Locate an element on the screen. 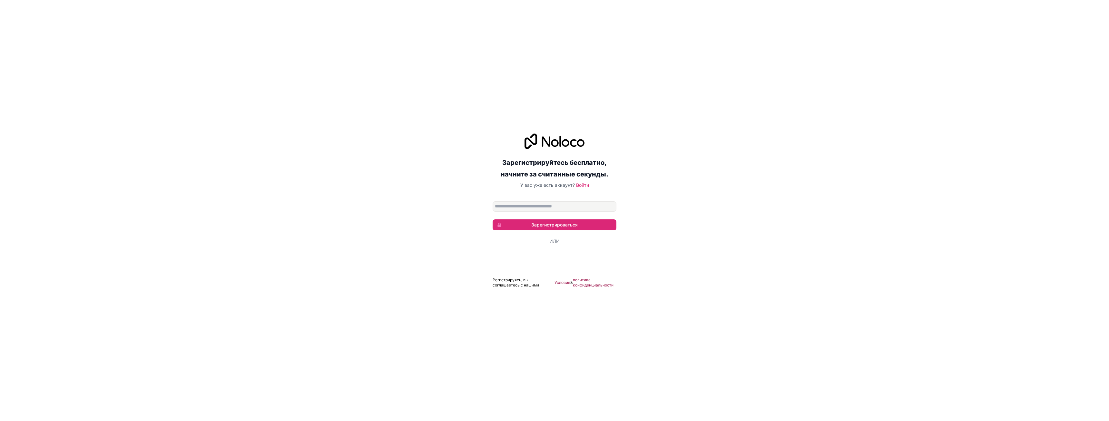 This screenshot has height=421, width=1109. font: политика конфиденциальности is located at coordinates (593, 282).